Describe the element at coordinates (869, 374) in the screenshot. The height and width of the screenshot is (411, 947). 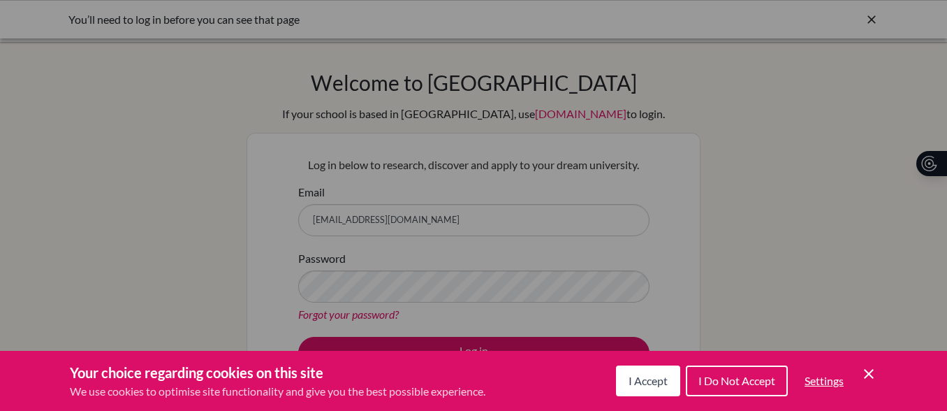
I see `button: Save and close` at that location.